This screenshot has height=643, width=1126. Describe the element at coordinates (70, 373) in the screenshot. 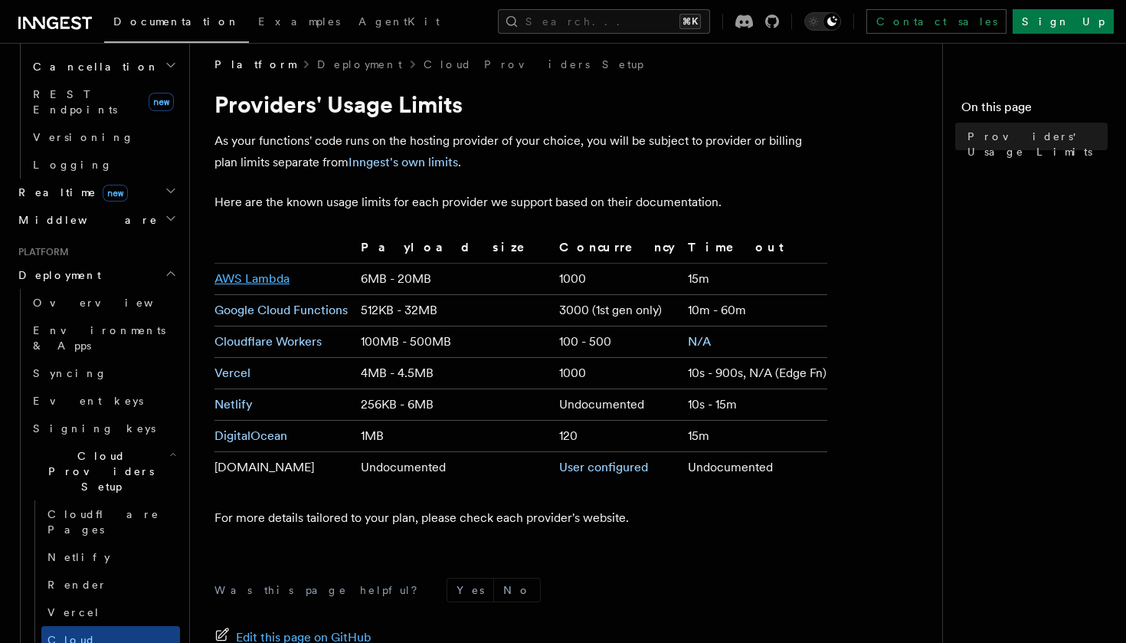

I see `span: Syncing` at that location.